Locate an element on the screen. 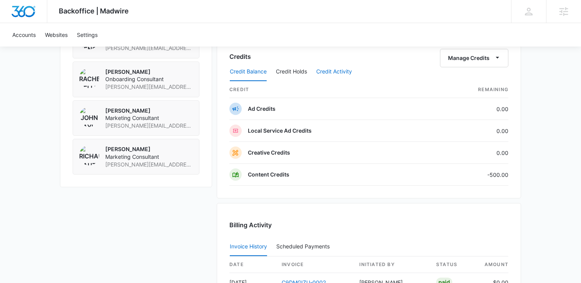 The image size is (581, 283). button: Credit Balance is located at coordinates (248, 72).